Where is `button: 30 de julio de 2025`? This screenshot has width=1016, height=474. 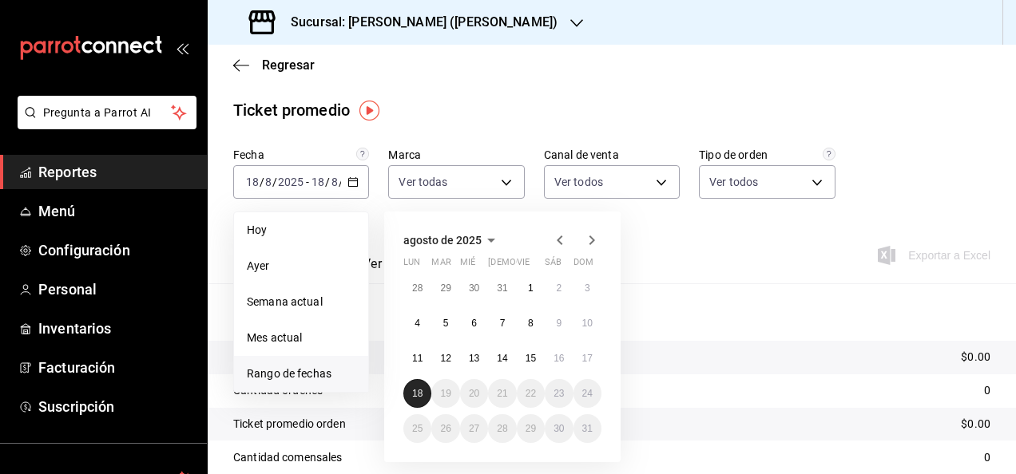
button: 30 de julio de 2025 is located at coordinates (474, 288).